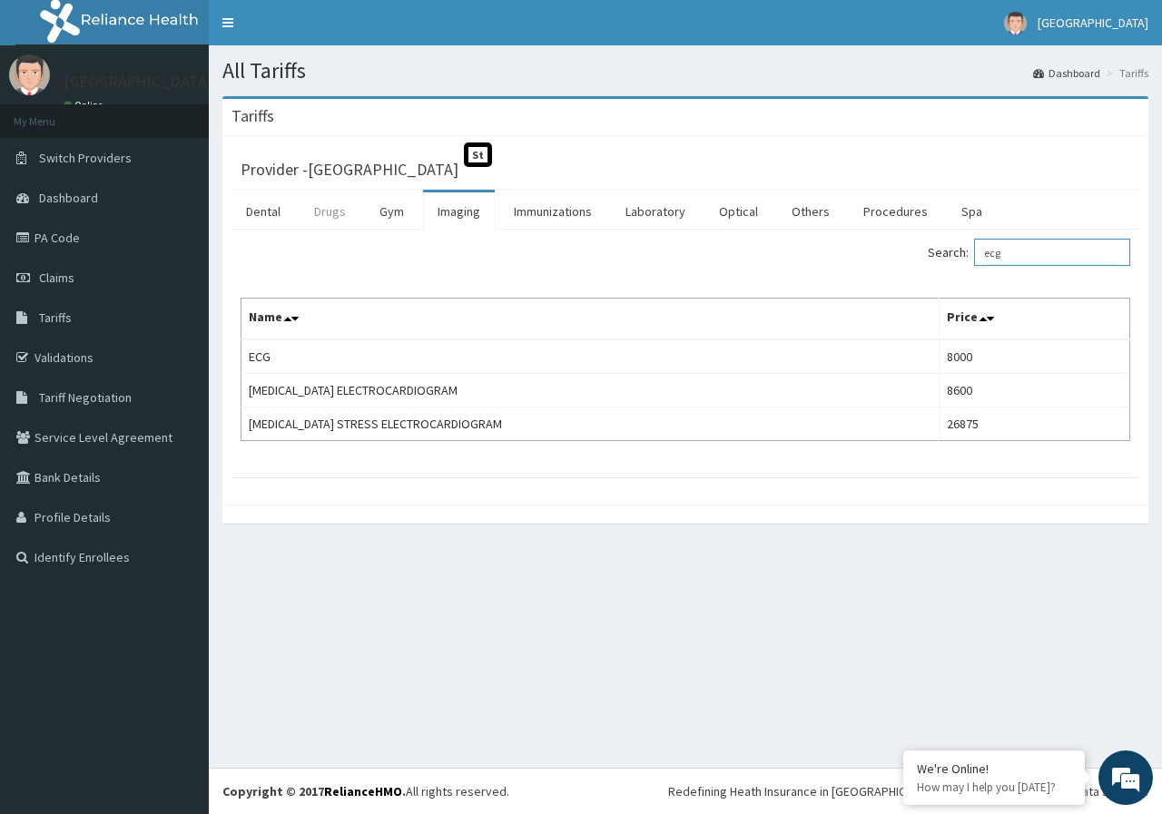  What do you see at coordinates (200, 113) in the screenshot?
I see `div: Chat with us now` at bounding box center [200, 113].